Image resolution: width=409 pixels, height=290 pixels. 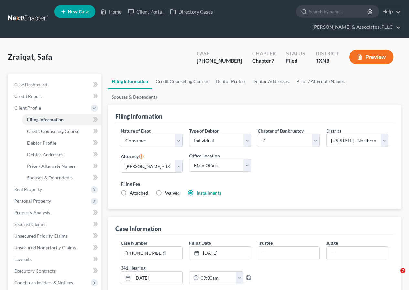 I want to click on label: Judge, so click(x=332, y=243).